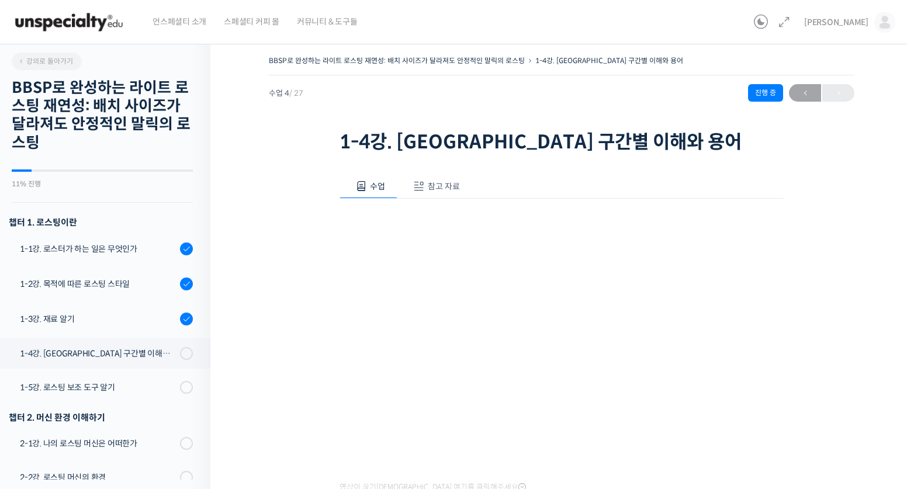 The width and height of the screenshot is (907, 489). What do you see at coordinates (296, 93) in the screenshot?
I see `span: / 27` at bounding box center [296, 93].